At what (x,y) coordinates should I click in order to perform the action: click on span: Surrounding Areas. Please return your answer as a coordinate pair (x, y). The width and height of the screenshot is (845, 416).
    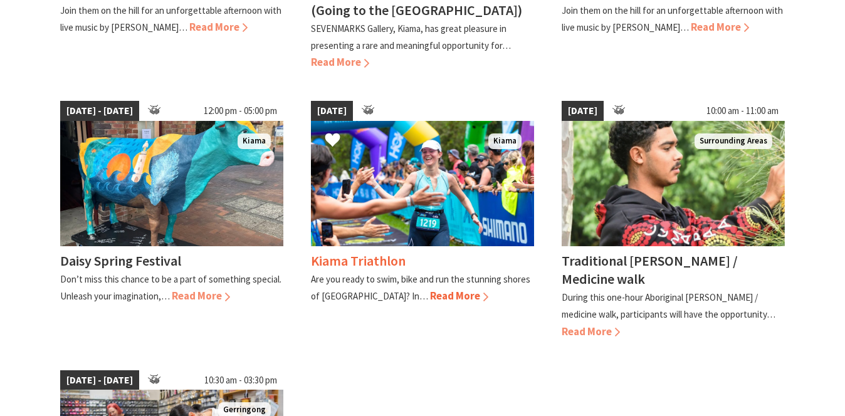
    Looking at the image, I should click on (733, 141).